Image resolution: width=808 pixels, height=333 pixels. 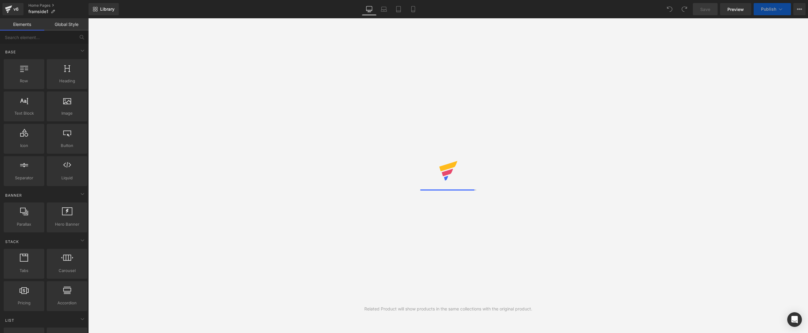 I want to click on span: Button, so click(x=67, y=146).